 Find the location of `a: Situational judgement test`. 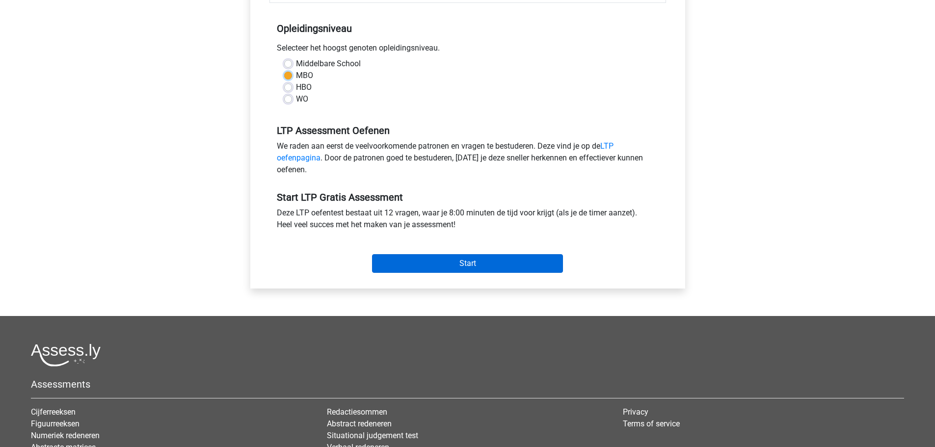

a: Situational judgement test is located at coordinates (373, 435).